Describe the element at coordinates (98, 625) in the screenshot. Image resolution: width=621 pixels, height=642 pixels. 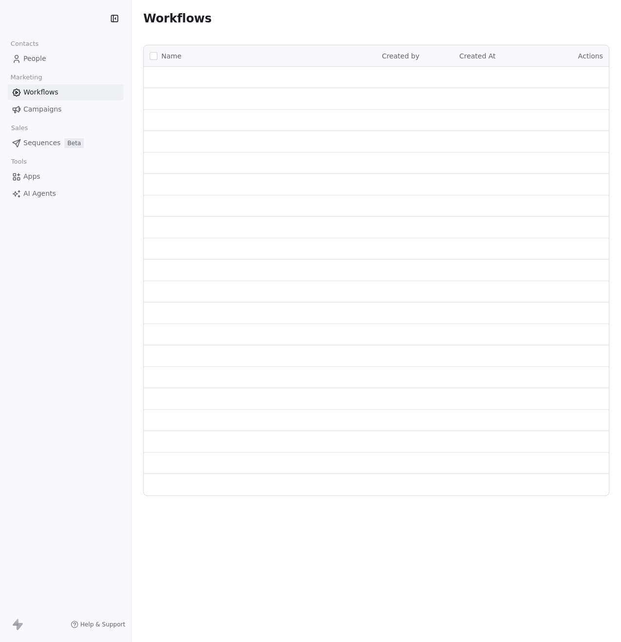
I see `a: Help & Support` at that location.